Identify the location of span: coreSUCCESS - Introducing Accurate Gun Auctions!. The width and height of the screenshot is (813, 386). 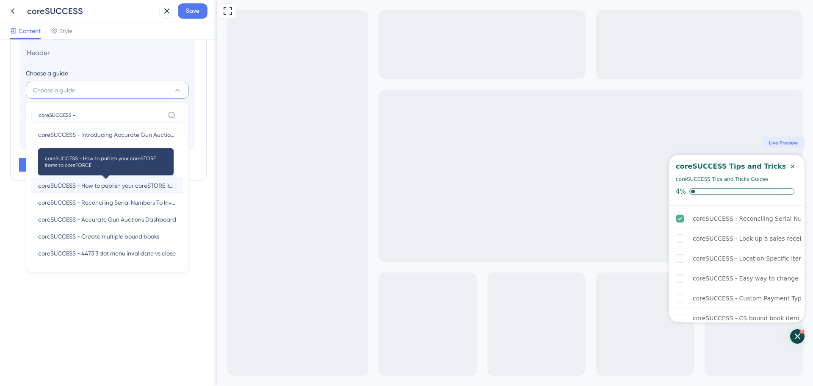
(107, 135).